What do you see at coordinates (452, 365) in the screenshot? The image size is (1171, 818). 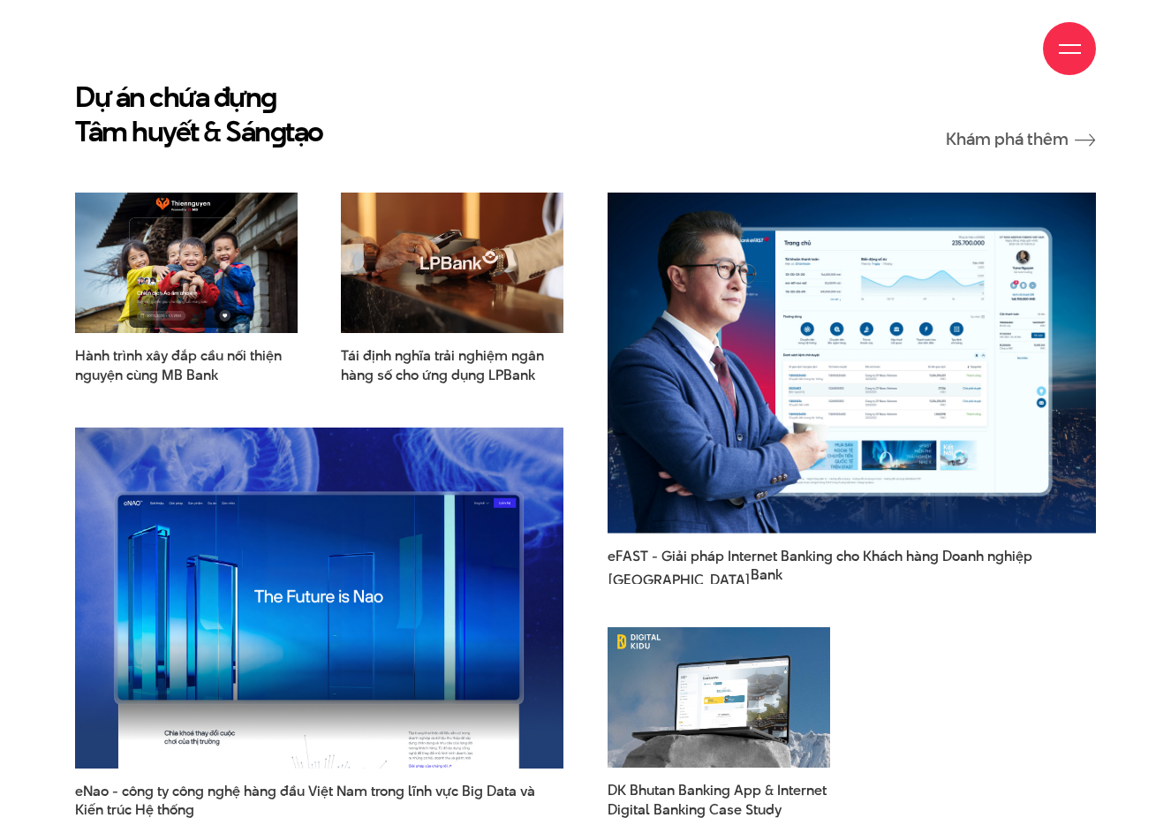 I see `a: Tái định nghĩa trải nghiệm ngânhàng số cho ứng dụng LPBank` at bounding box center [452, 365].